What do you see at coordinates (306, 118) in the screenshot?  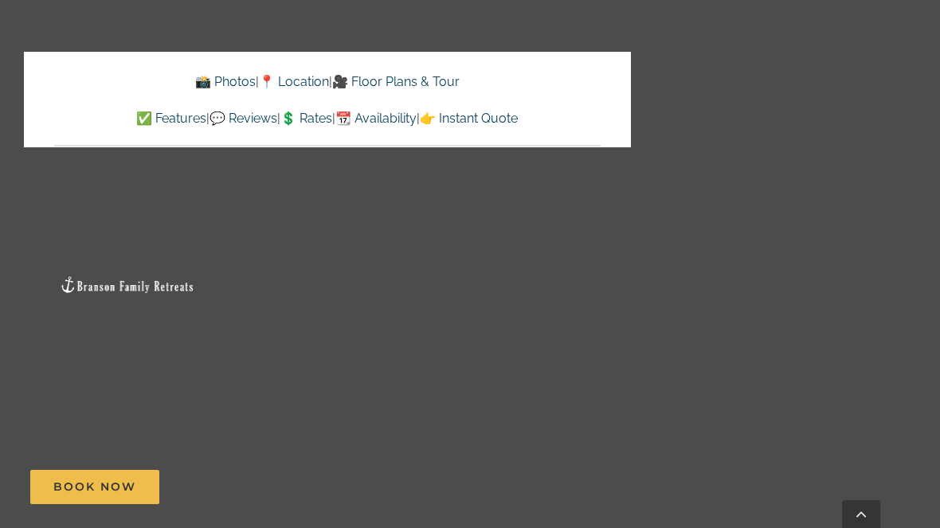 I see `a: 💲 Rates` at bounding box center [306, 118].